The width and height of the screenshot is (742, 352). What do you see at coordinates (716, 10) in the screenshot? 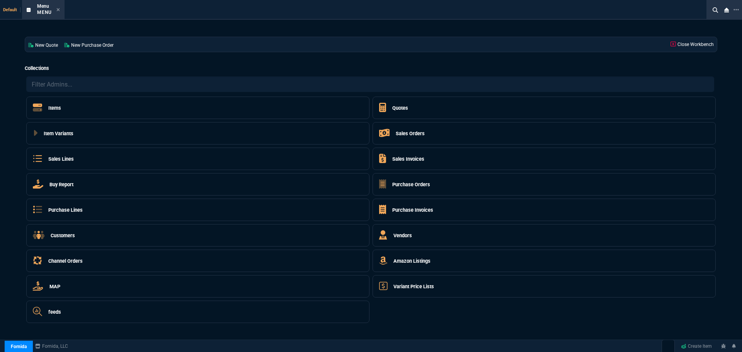
I see `nx-icon: Search` at bounding box center [716, 10].